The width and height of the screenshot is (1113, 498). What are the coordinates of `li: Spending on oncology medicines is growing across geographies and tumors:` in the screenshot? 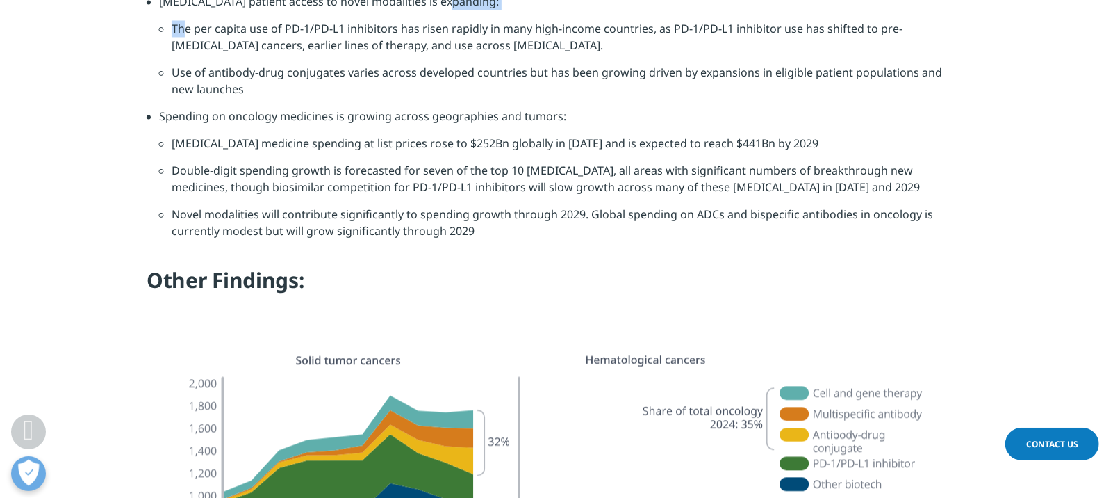 It's located at (563, 121).